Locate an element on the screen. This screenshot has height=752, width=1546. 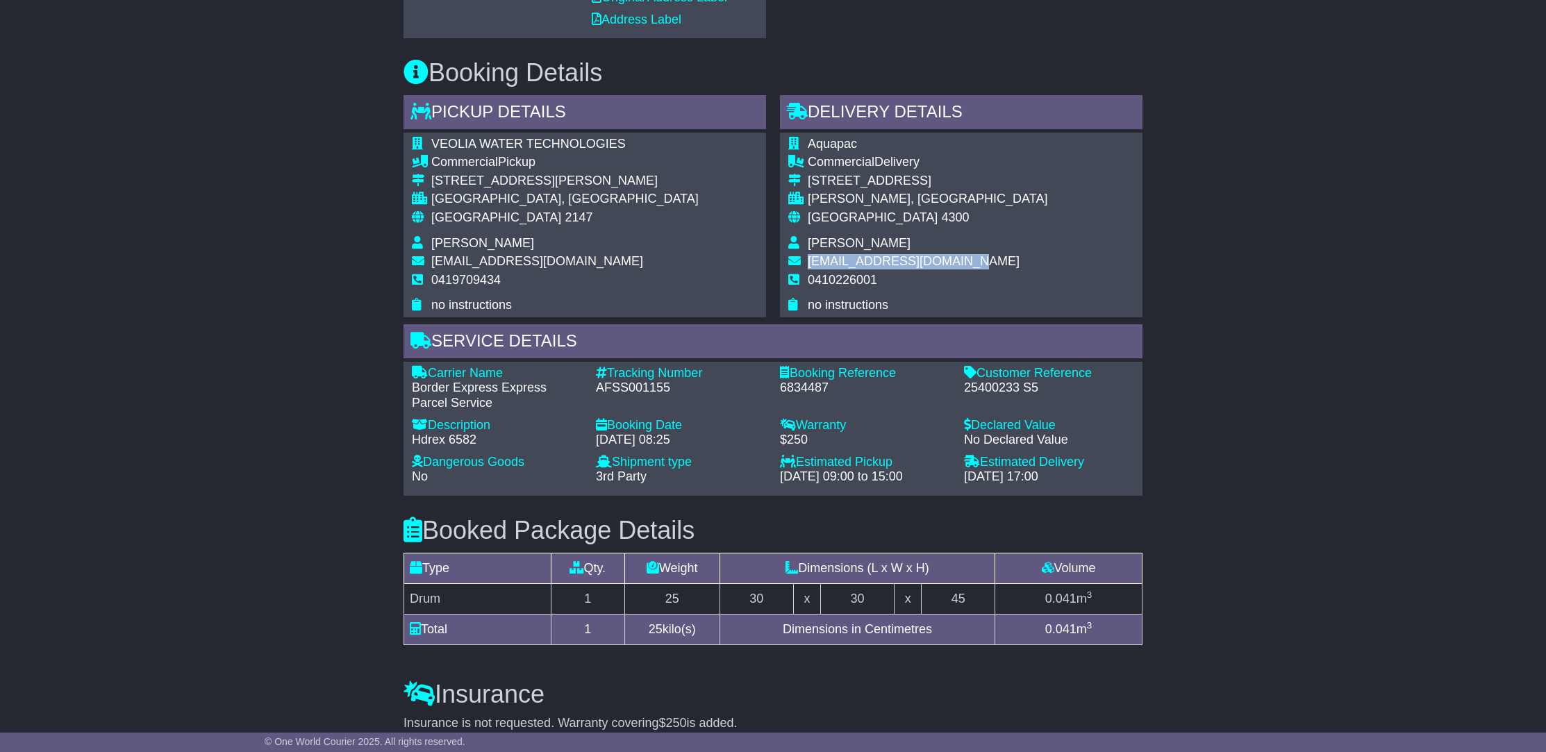
td: Weight is located at coordinates (672, 568).